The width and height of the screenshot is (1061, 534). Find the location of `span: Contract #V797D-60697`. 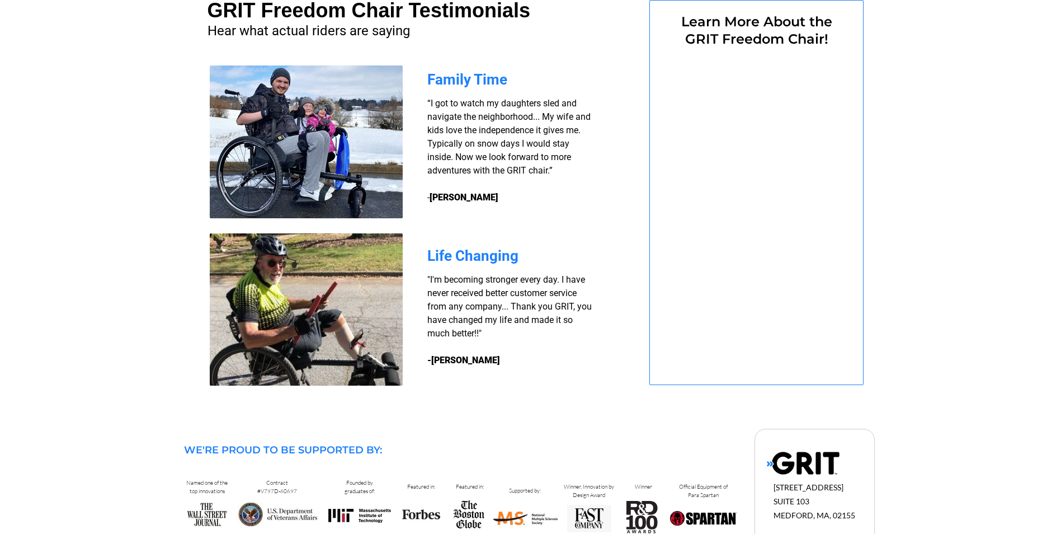

span: Contract #V797D-60697 is located at coordinates (277, 487).